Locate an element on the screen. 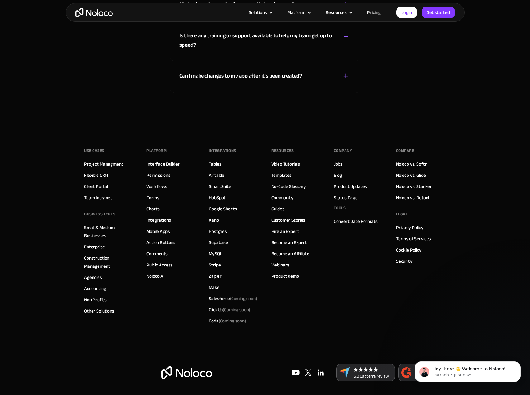  a: Agencies is located at coordinates (93, 278).